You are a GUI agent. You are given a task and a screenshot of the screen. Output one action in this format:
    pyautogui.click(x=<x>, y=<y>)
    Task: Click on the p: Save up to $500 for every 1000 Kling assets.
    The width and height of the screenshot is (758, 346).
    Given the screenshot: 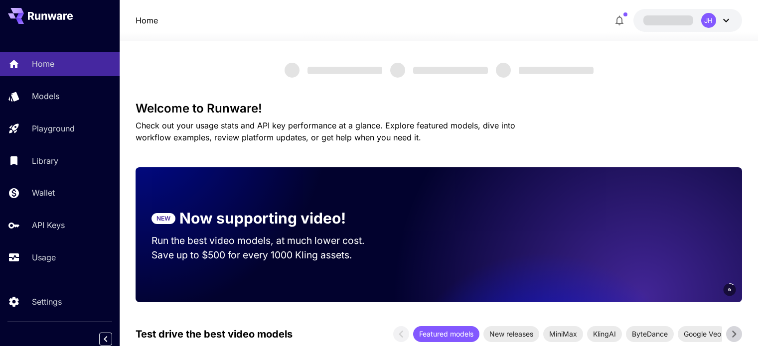 What is the action you would take?
    pyautogui.click(x=268, y=255)
    